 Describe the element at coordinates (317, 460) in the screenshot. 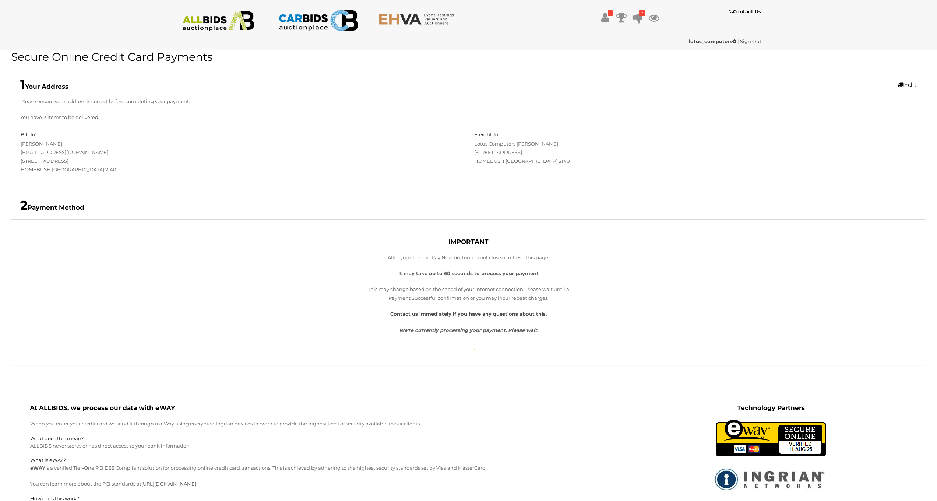

I see `h5: What is eWAY?` at that location.